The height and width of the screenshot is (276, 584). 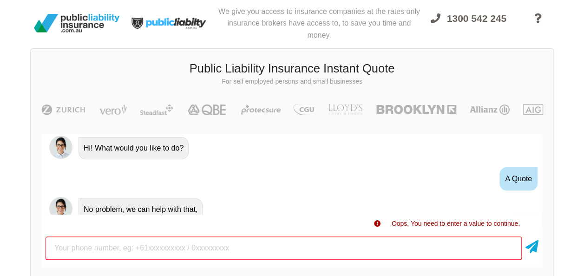 What do you see at coordinates (157, 110) in the screenshot?
I see `img: Steadfast | Public Liability Insurance` at bounding box center [157, 110].